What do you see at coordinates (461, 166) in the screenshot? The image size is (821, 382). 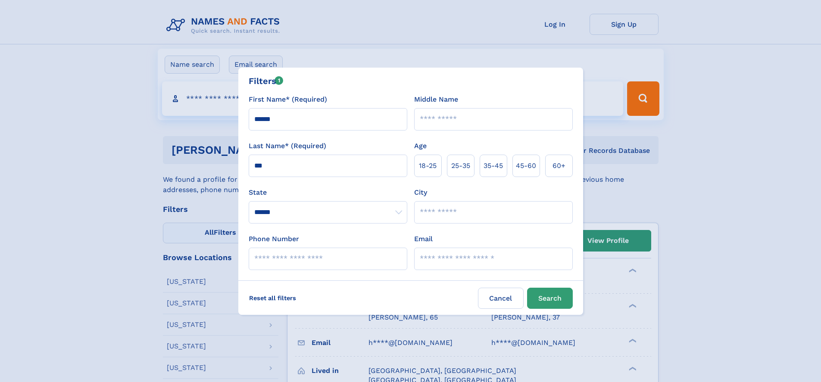 I see `span: 25‑35` at bounding box center [461, 166].